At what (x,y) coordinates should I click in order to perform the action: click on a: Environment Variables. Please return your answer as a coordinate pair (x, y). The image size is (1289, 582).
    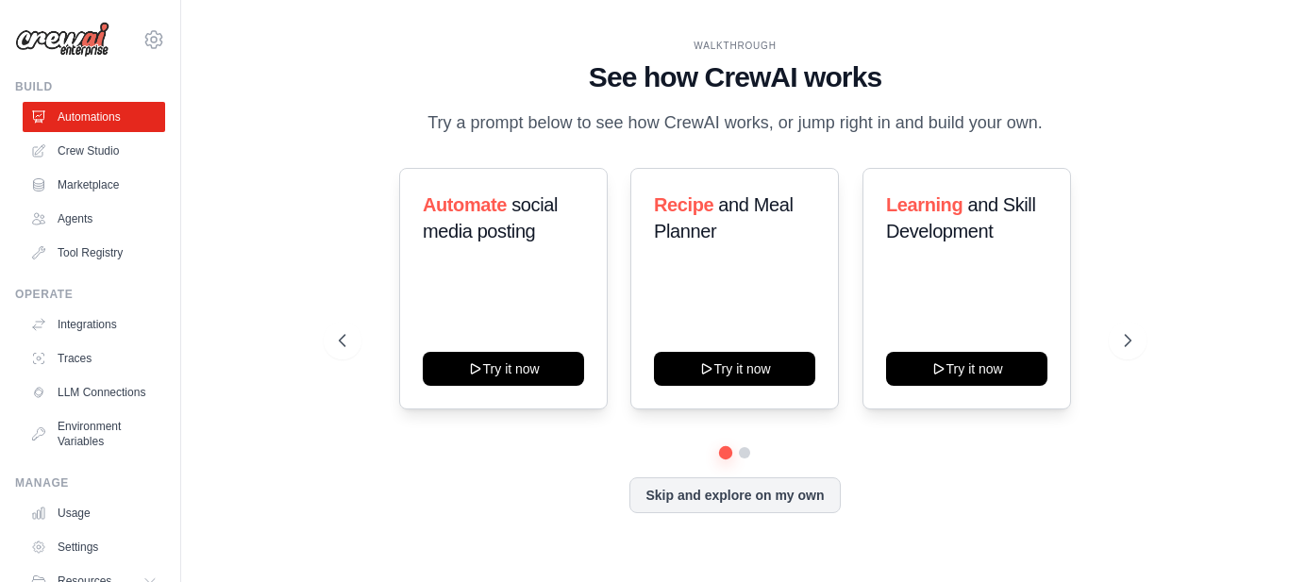
    Looking at the image, I should click on (93, 434).